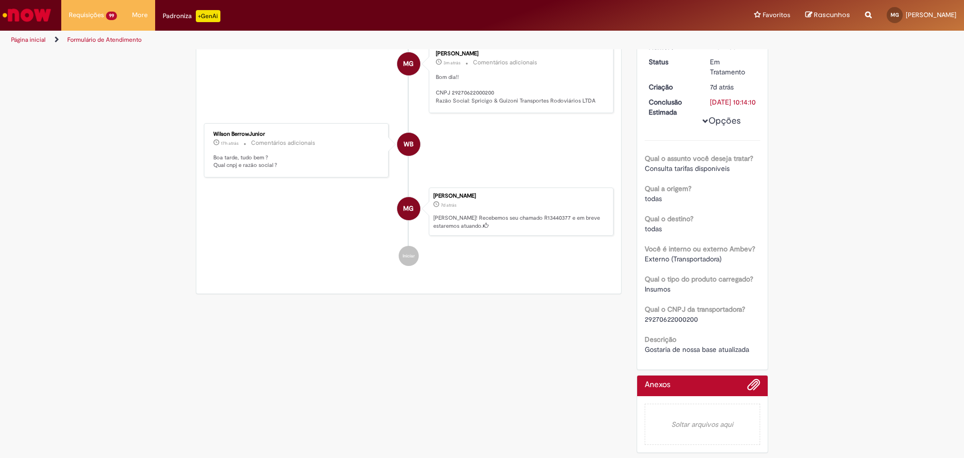 This screenshot has height=458, width=964. What do you see at coordinates (140, 15) in the screenshot?
I see `span: More` at bounding box center [140, 15].